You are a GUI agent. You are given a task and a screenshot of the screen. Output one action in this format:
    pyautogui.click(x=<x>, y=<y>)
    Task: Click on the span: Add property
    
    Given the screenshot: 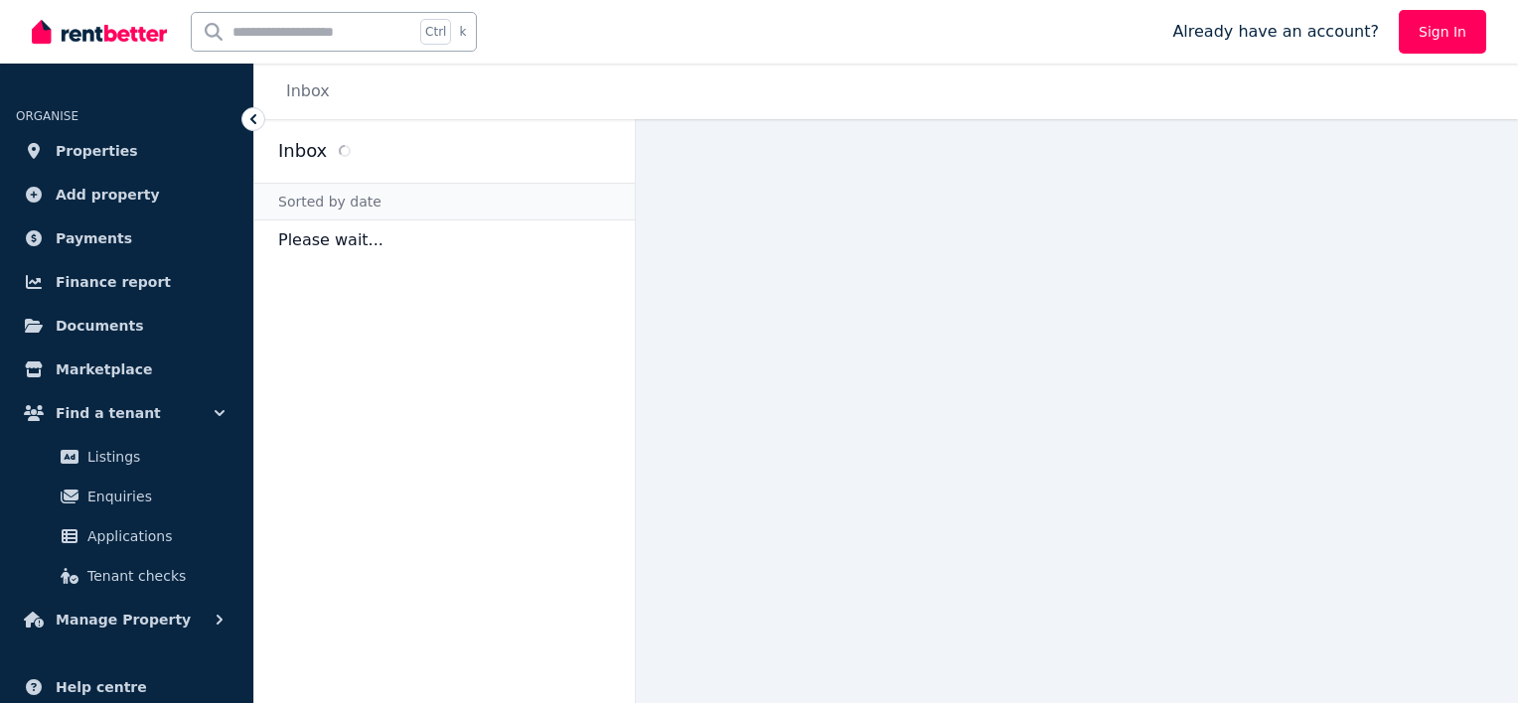 What is the action you would take?
    pyautogui.click(x=107, y=195)
    